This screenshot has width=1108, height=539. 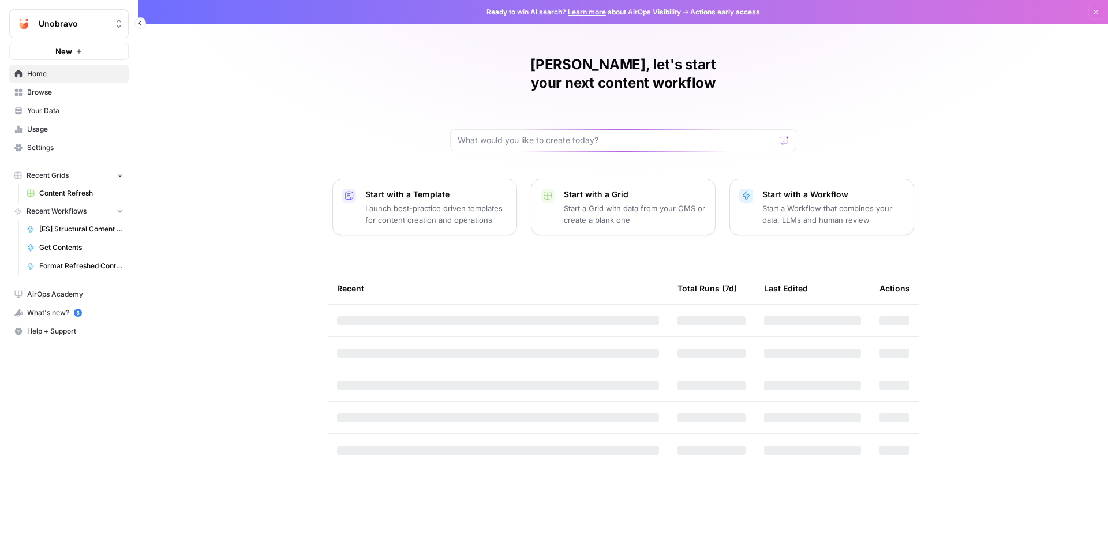 I want to click on div: Recent, so click(x=498, y=288).